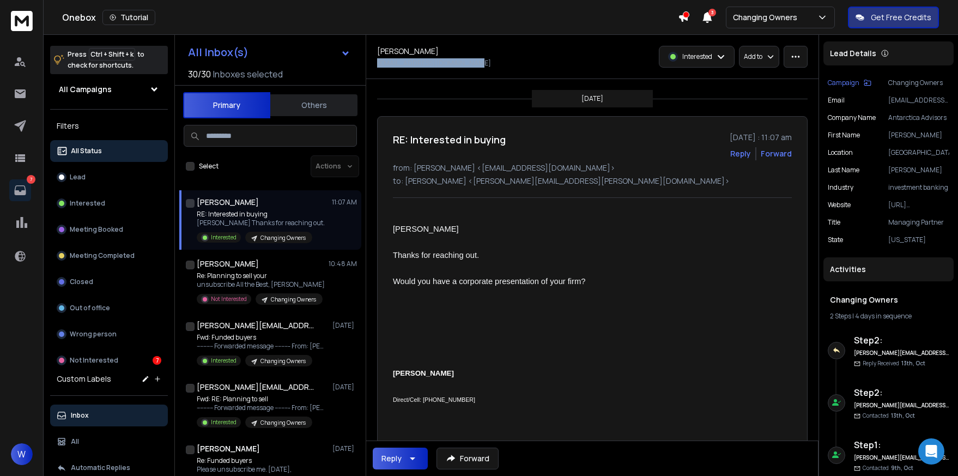  What do you see at coordinates (370, 17) in the screenshot?
I see `div: Onebox` at bounding box center [370, 17].